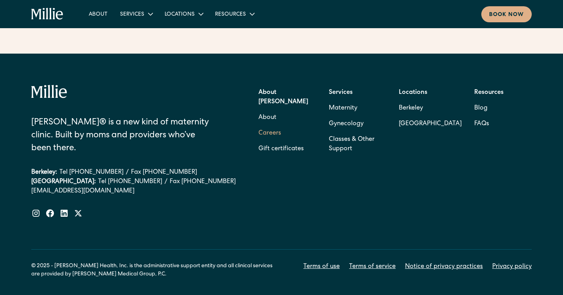 This screenshot has width=563, height=295. Describe the element at coordinates (481, 124) in the screenshot. I see `a: FAQs` at that location.